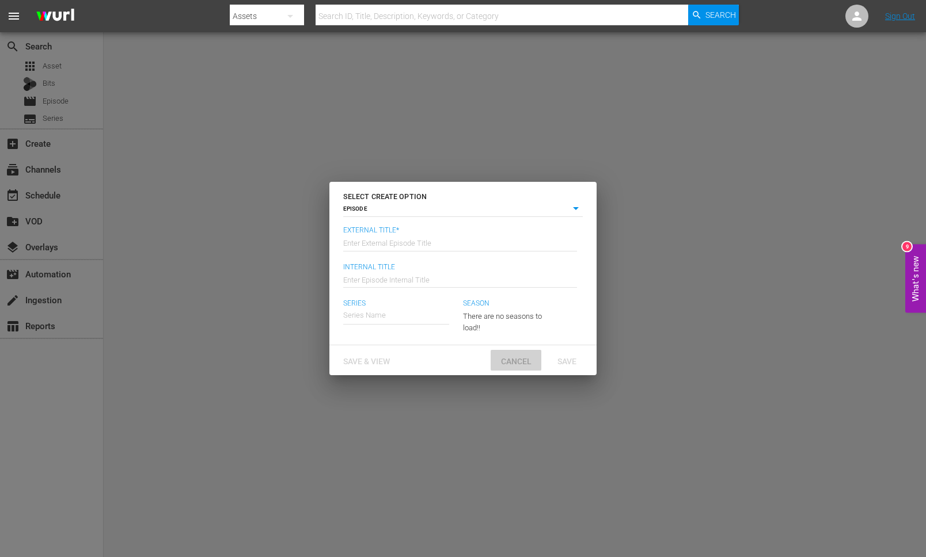 This screenshot has width=926, height=557. I want to click on button: Open Feedback Widget, so click(915, 279).